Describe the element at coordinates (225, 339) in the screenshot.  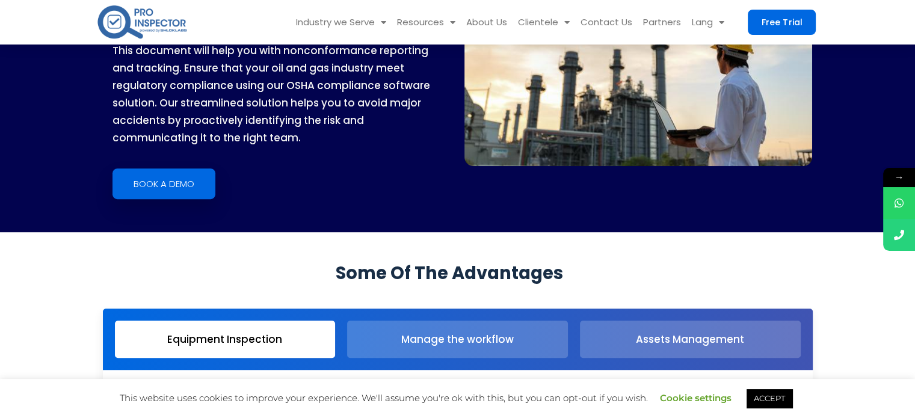
I see `a: Equipment Inspection` at that location.